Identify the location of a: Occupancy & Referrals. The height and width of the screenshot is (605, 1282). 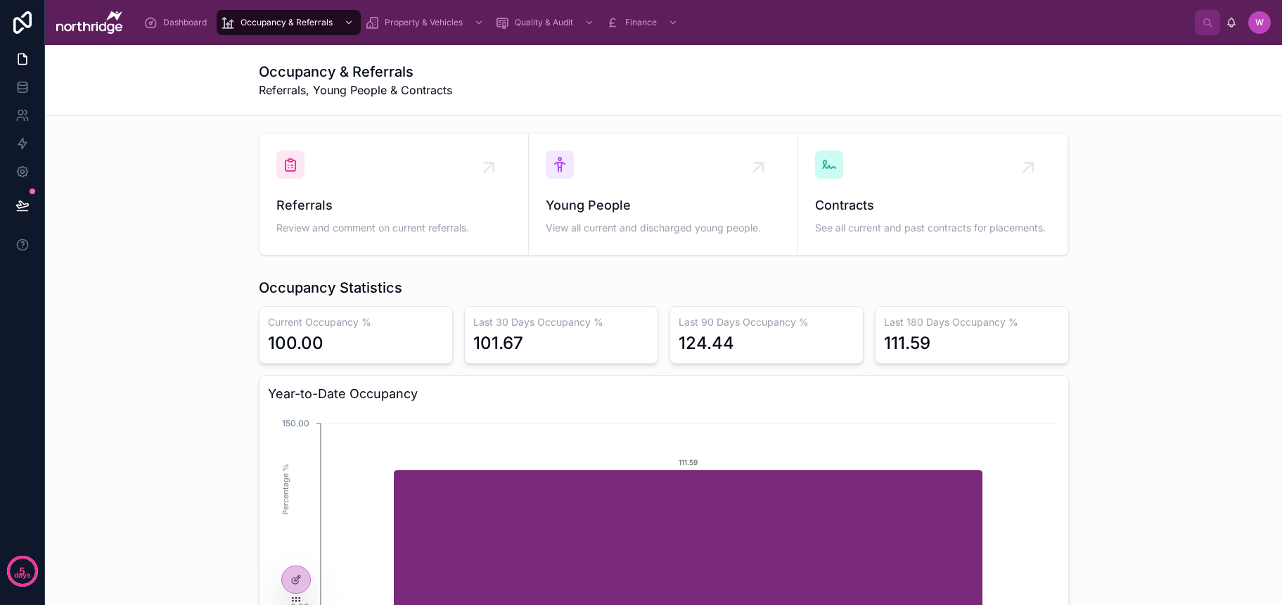
(288, 23).